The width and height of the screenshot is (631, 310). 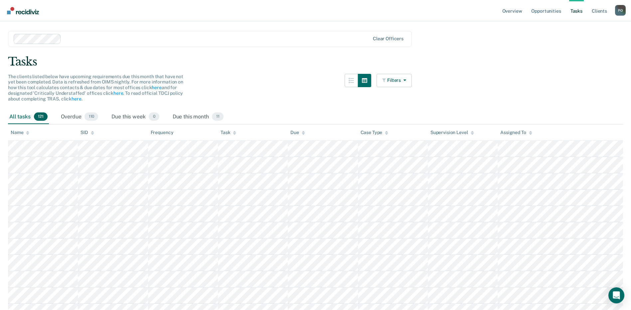 I want to click on span: 121, so click(x=41, y=117).